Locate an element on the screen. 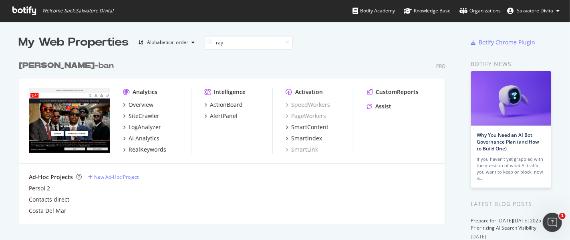 The height and width of the screenshot is (240, 570). a: AI Analytics is located at coordinates (141, 139).